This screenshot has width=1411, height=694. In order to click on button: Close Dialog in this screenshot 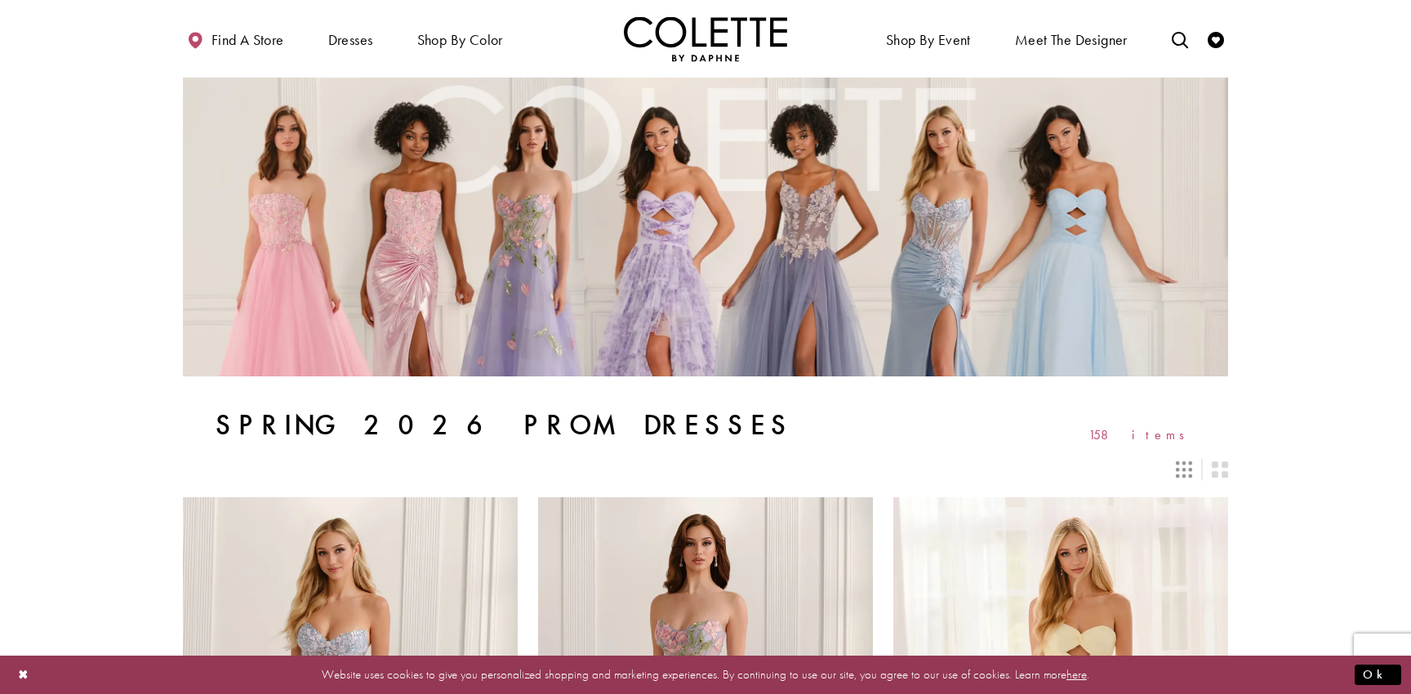, I will do `click(24, 674)`.